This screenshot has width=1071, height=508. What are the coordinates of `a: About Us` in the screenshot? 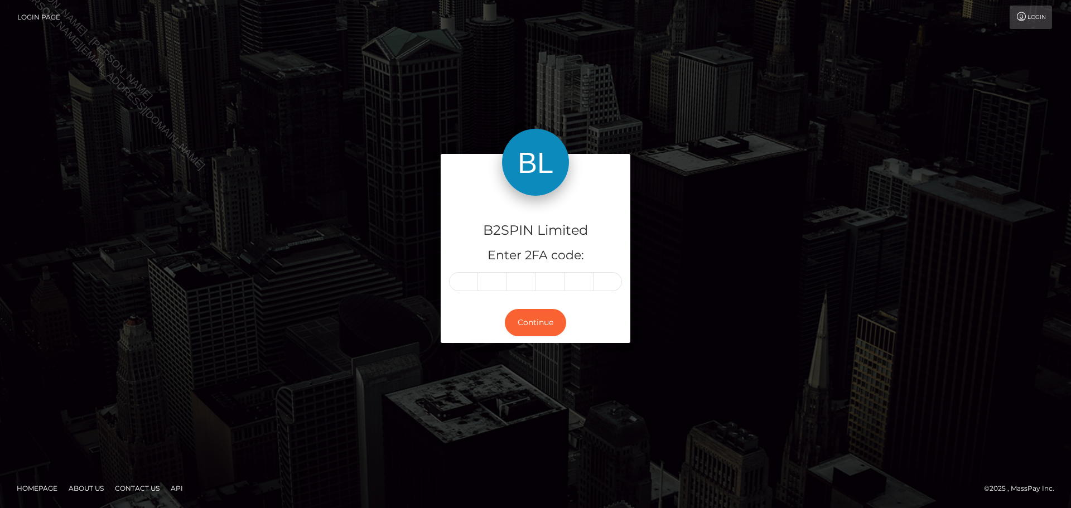 It's located at (86, 488).